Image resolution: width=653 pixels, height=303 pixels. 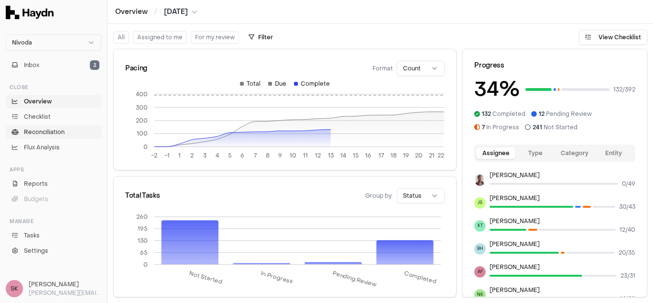 I want to click on tspan: 14, so click(x=343, y=155).